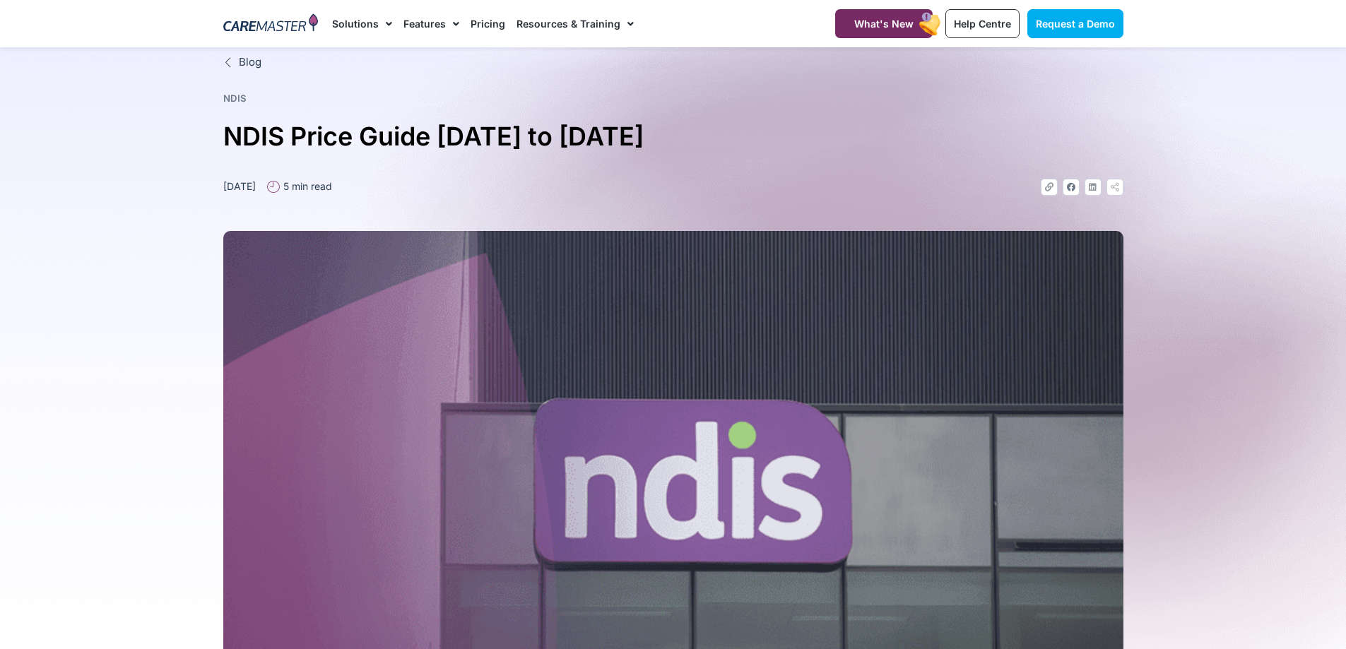 The height and width of the screenshot is (649, 1346). Describe the element at coordinates (982, 23) in the screenshot. I see `span: Help Centre` at that location.